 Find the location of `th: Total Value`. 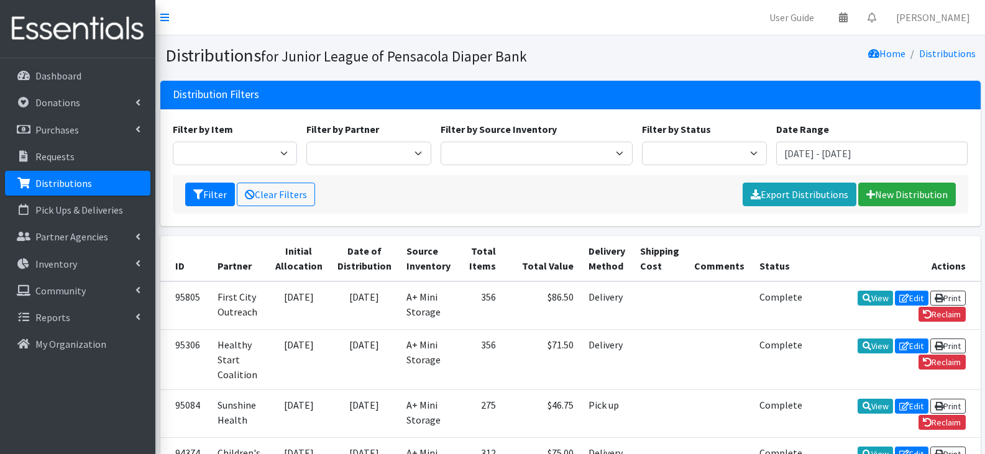

th: Total Value is located at coordinates (542, 258).